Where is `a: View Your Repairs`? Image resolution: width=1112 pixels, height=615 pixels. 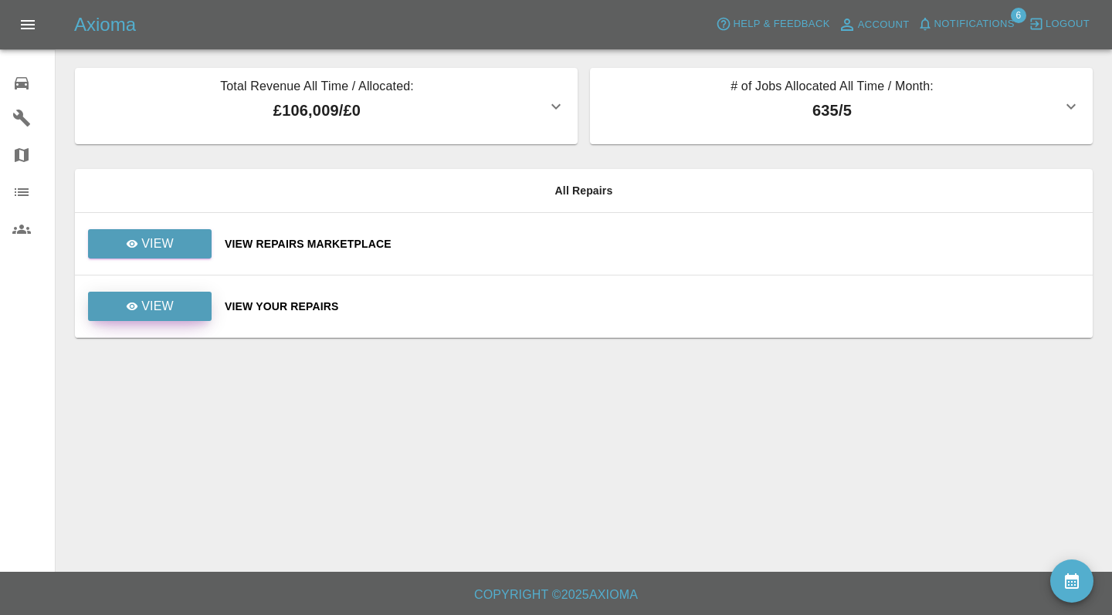
a: View Your Repairs is located at coordinates (652, 307).